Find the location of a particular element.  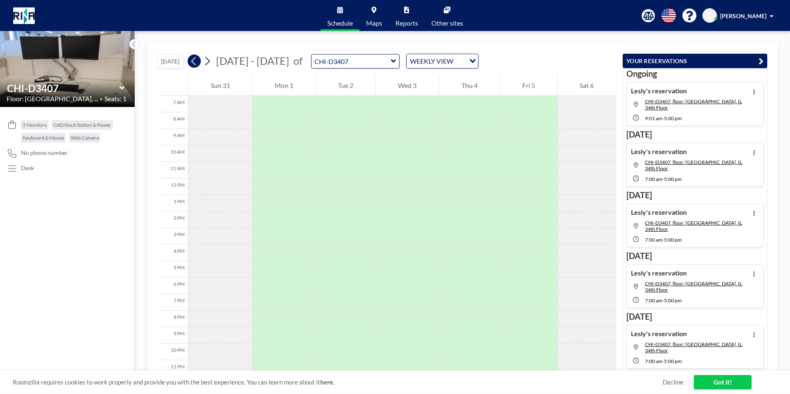

div: Mon 1 is located at coordinates (284, 86).